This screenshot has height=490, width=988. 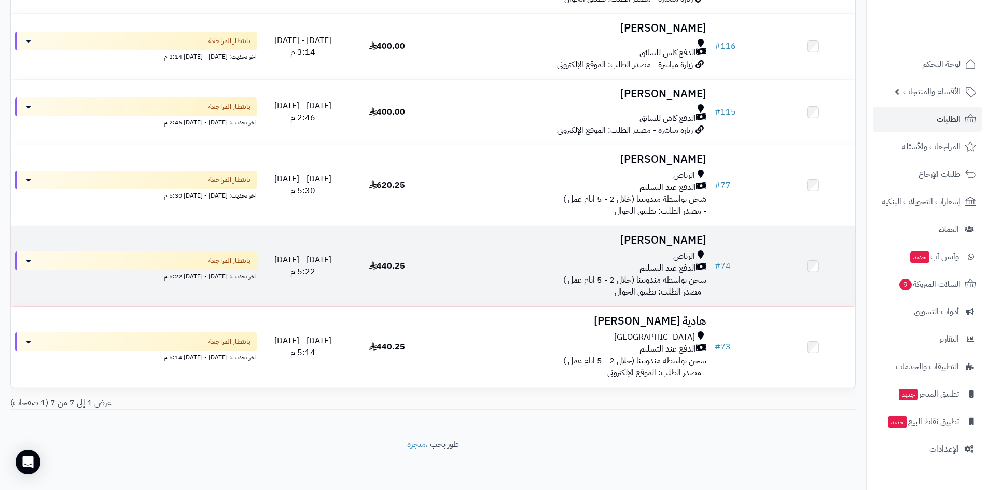 What do you see at coordinates (927, 147) in the screenshot?
I see `a: المراجعات والأسئلة` at bounding box center [927, 147].